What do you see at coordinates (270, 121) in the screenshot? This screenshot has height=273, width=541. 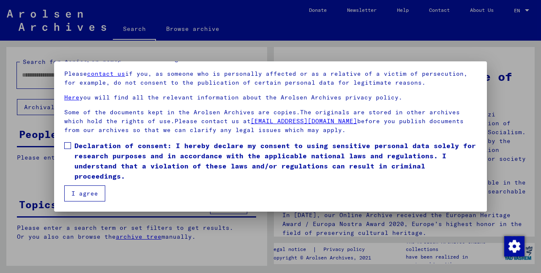 I see `p: Some of the documents kept in the Arolsen Archives are copies.The originals are stored in other a...` at bounding box center [270, 121].